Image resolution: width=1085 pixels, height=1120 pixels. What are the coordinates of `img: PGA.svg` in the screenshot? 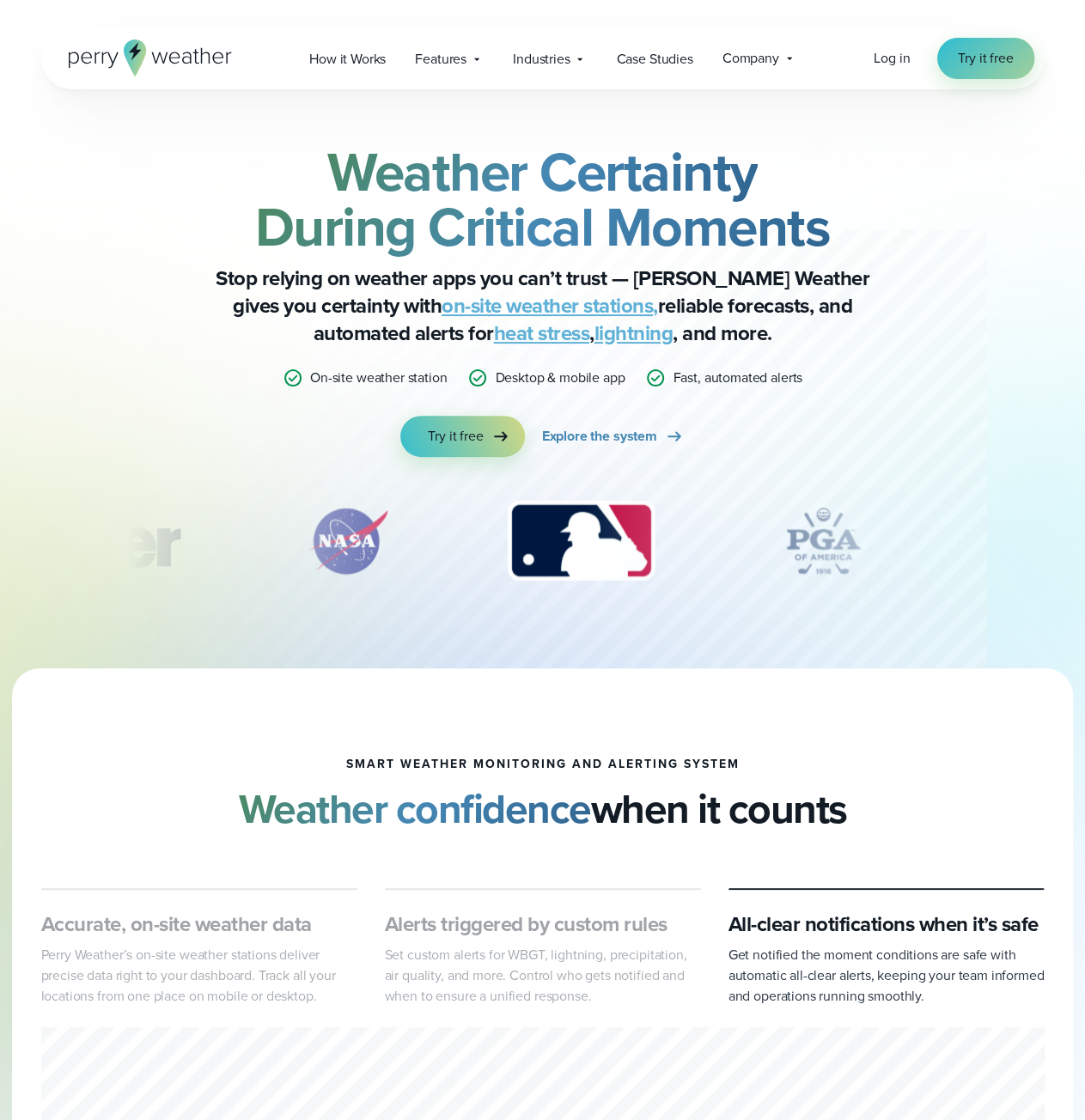 It's located at (823, 541).